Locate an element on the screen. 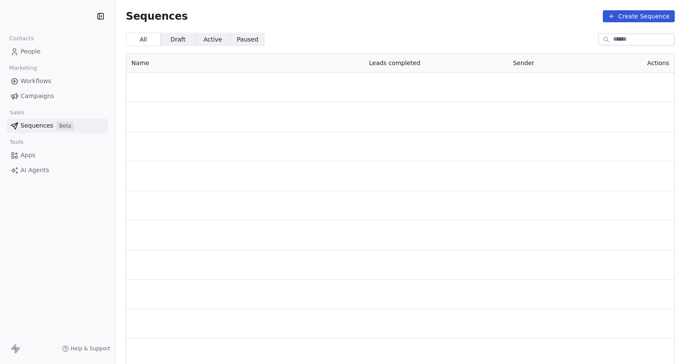 This screenshot has height=364, width=685. span: Sender is located at coordinates (523, 63).